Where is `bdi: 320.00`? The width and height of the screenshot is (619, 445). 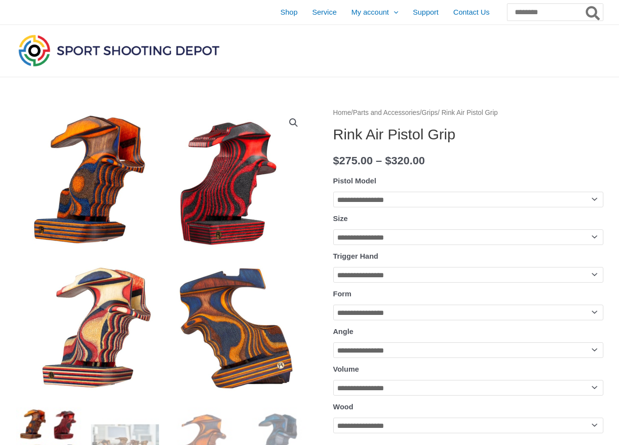
bdi: 320.00 is located at coordinates (404, 160).